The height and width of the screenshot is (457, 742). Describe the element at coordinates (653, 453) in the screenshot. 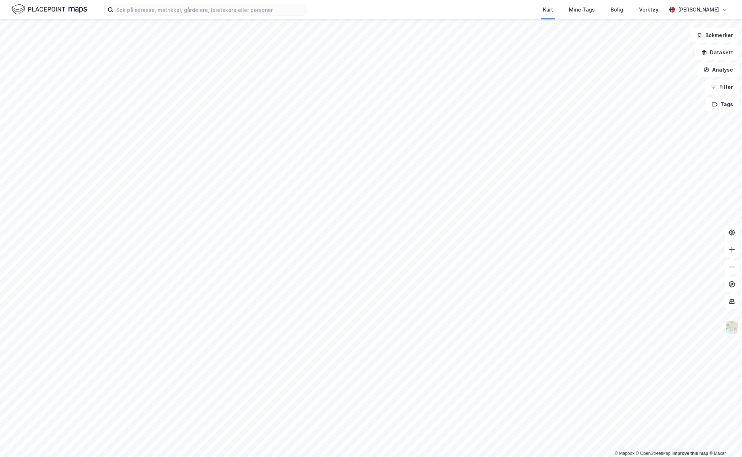

I see `a: OpenStreetMap` at that location.